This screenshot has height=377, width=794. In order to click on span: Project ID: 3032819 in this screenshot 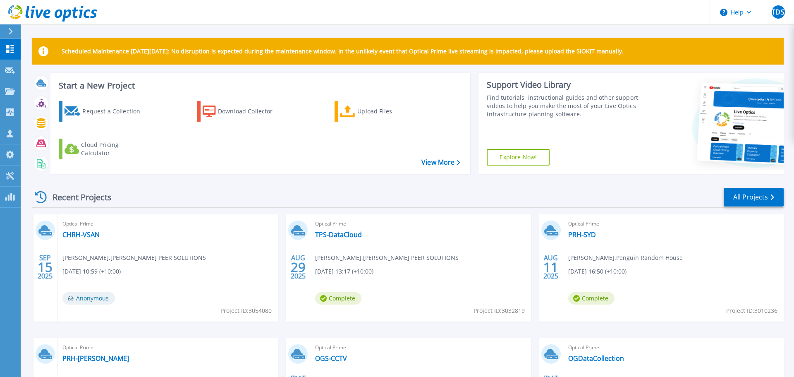, I will do `click(499, 311)`.